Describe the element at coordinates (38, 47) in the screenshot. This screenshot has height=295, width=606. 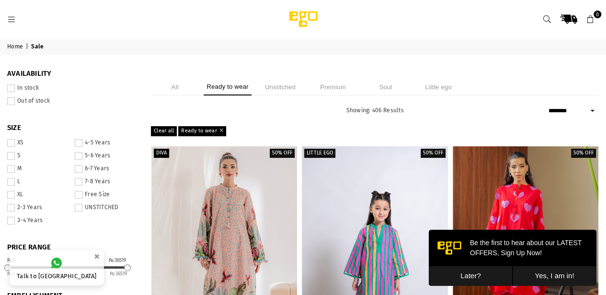
I see `span: Sale` at that location.